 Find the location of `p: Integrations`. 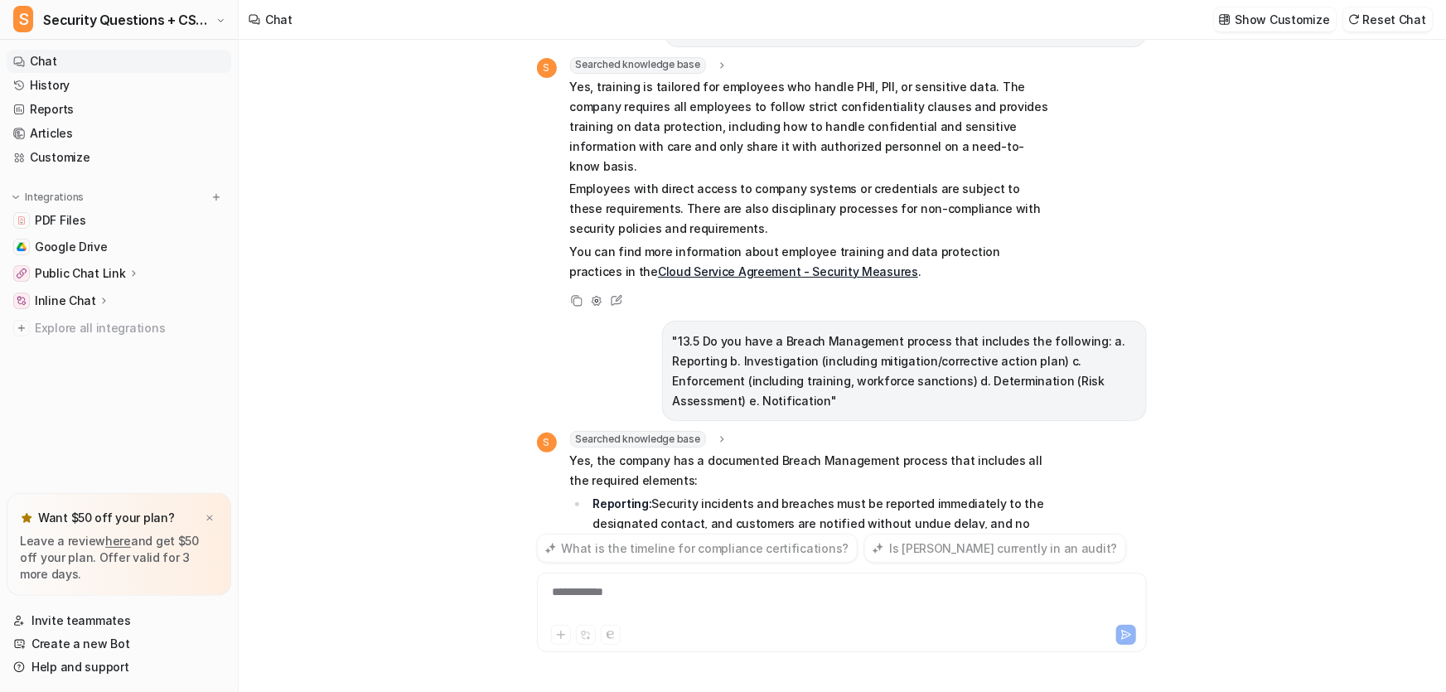

p: Integrations is located at coordinates (54, 197).